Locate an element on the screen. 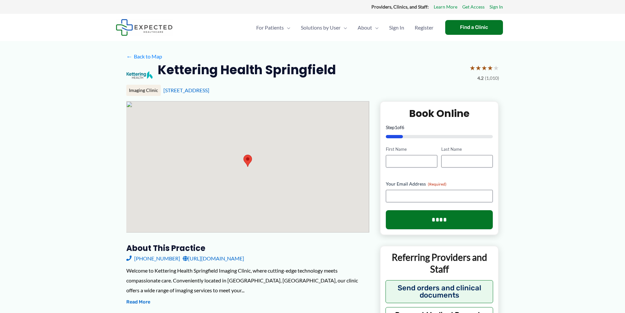  span: (1,010) is located at coordinates (492, 78).